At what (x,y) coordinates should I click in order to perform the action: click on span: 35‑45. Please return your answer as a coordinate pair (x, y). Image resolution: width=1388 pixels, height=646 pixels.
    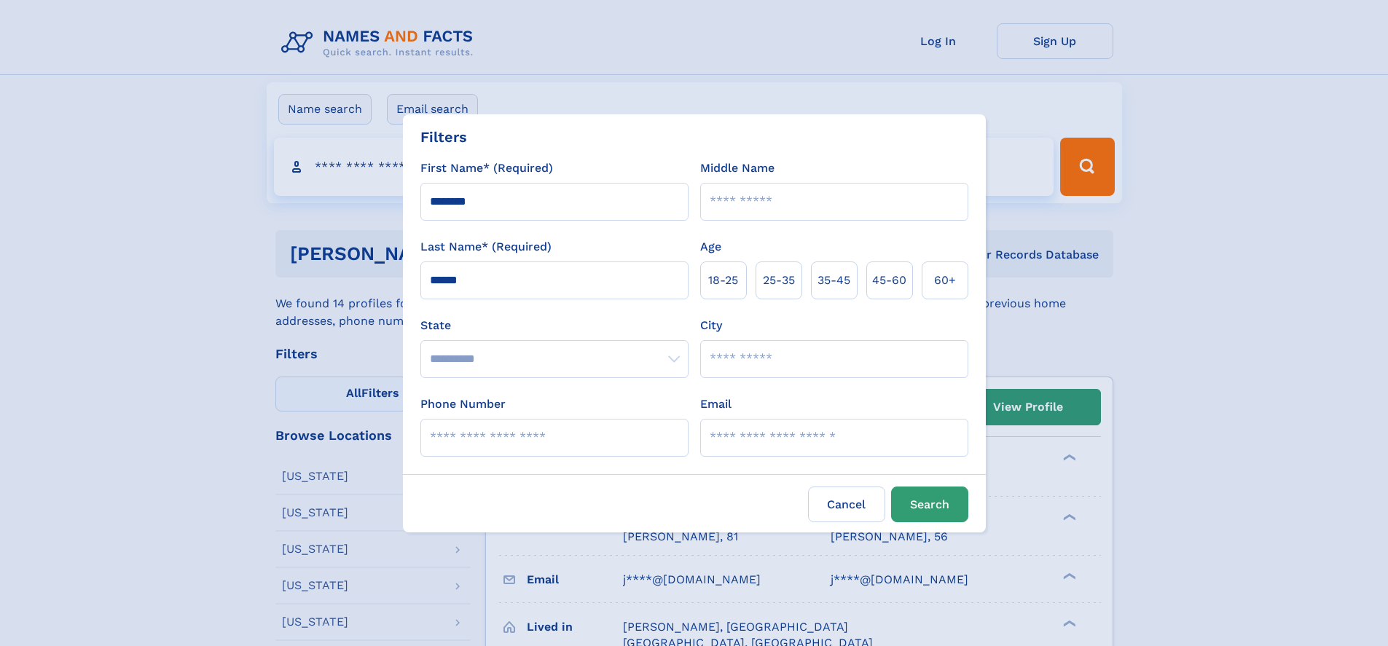
    Looking at the image, I should click on (834, 281).